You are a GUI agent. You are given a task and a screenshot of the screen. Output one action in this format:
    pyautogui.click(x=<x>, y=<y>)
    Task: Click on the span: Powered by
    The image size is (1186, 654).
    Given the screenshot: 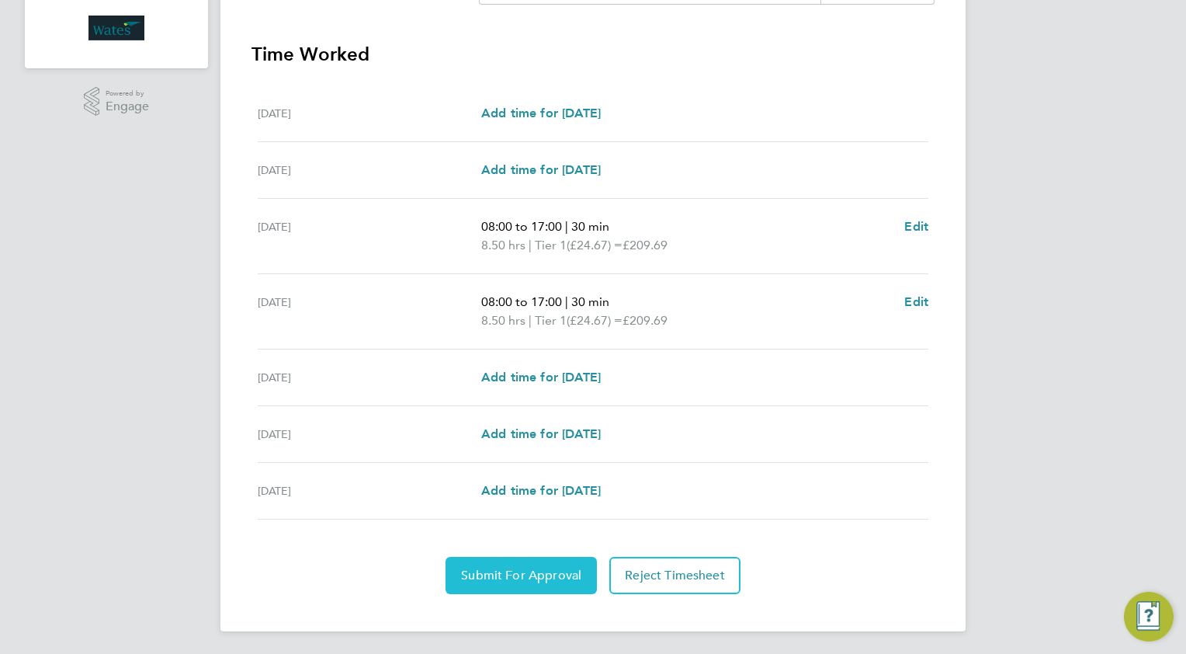 What is the action you would take?
    pyautogui.click(x=127, y=93)
    